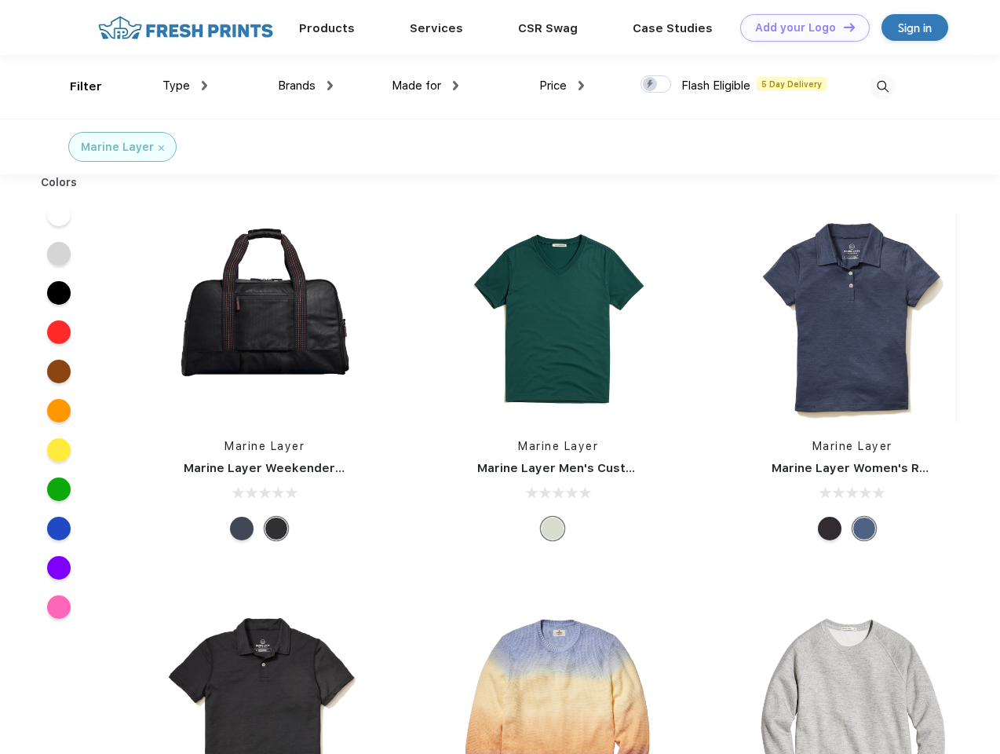 The height and width of the screenshot is (754, 1000). Describe the element at coordinates (915, 27) in the screenshot. I see `div: Sign in` at that location.